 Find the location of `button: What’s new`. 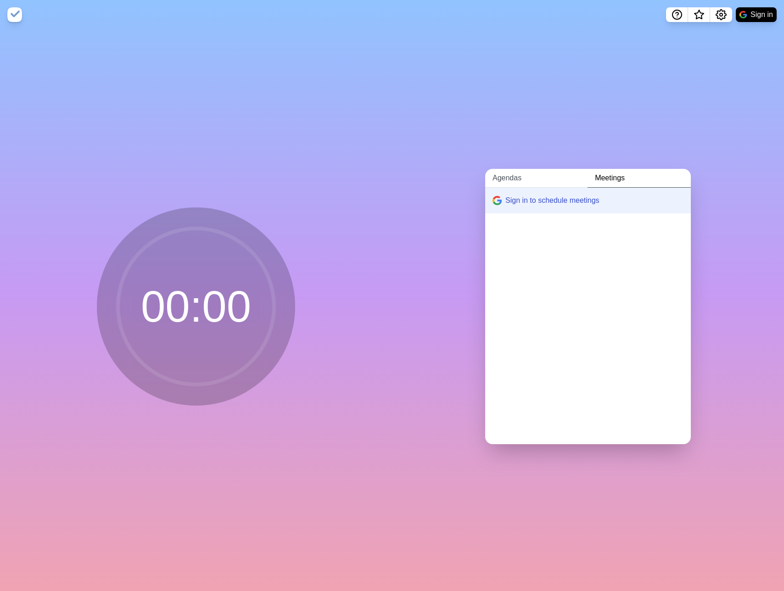

button: What’s new is located at coordinates (699, 15).